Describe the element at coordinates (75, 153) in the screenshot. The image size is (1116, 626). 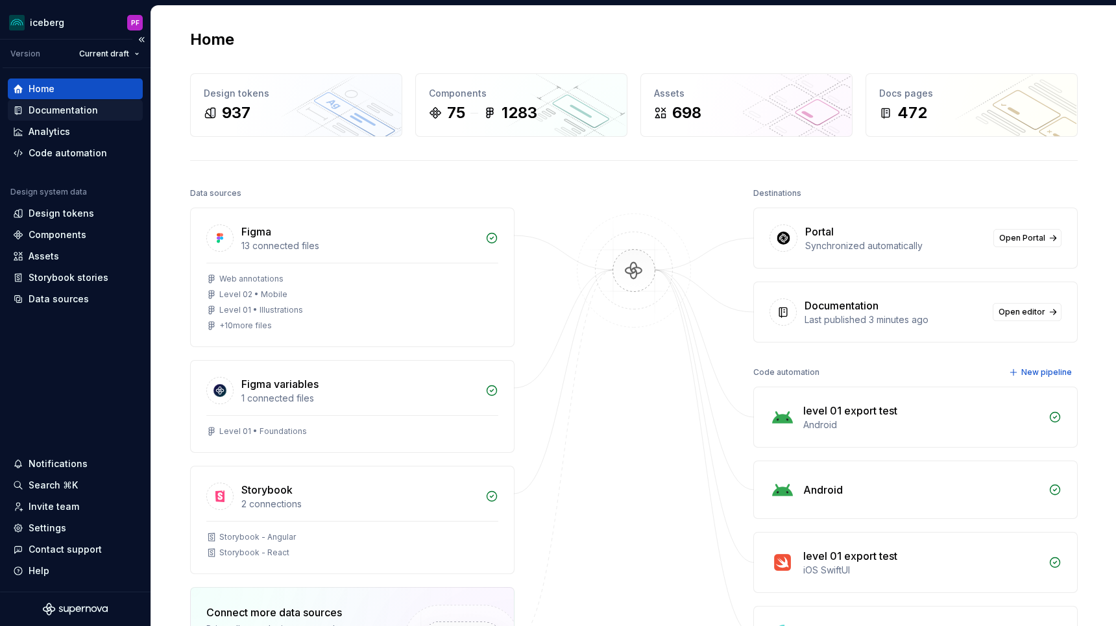
I see `a: Code automation` at that location.